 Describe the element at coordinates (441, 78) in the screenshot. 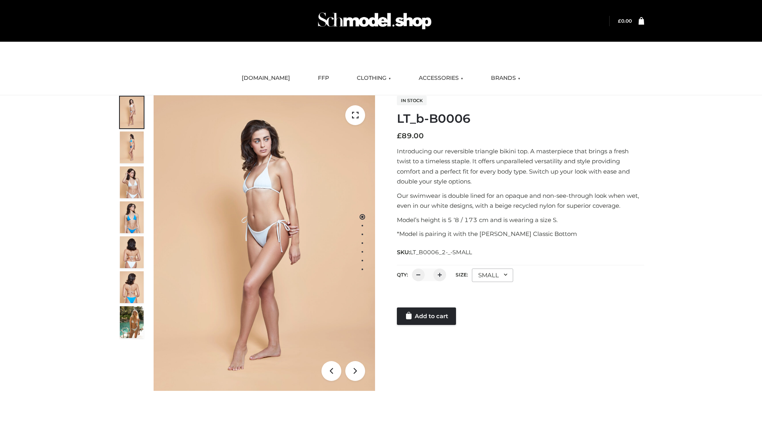

I see `a: ACCESSORIES` at that location.